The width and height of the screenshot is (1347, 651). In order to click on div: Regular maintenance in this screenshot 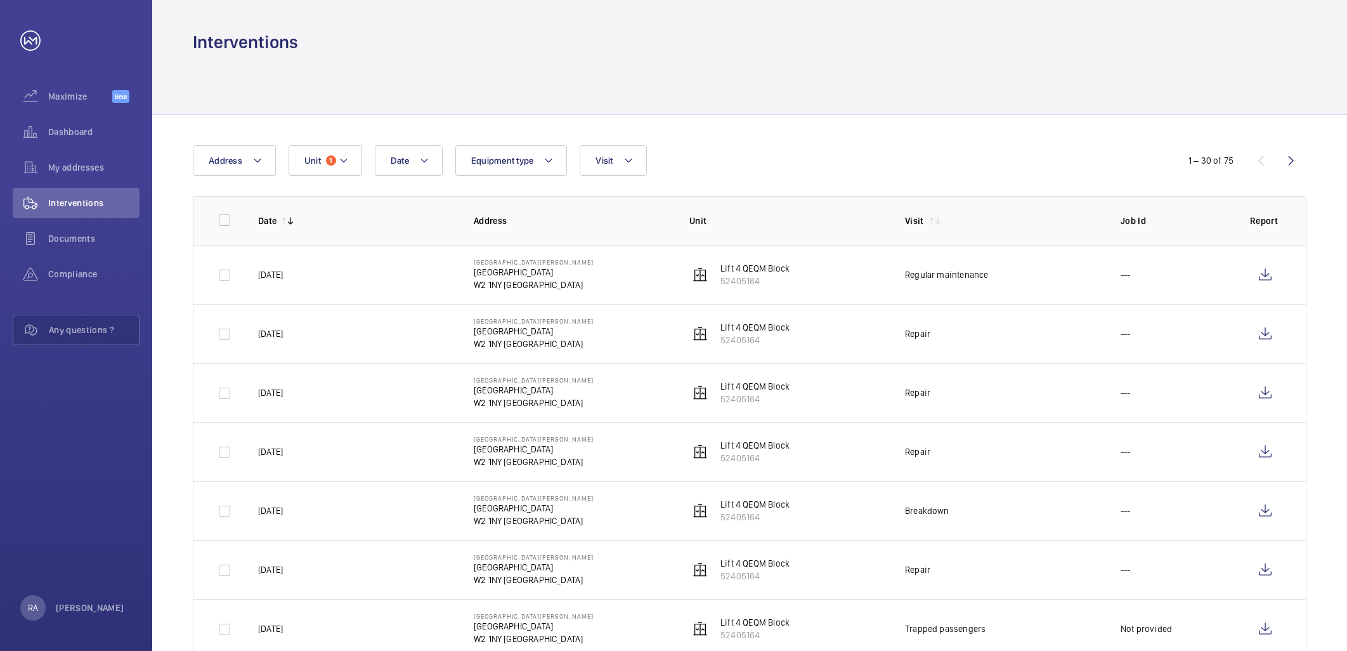, I will do `click(946, 275)`.